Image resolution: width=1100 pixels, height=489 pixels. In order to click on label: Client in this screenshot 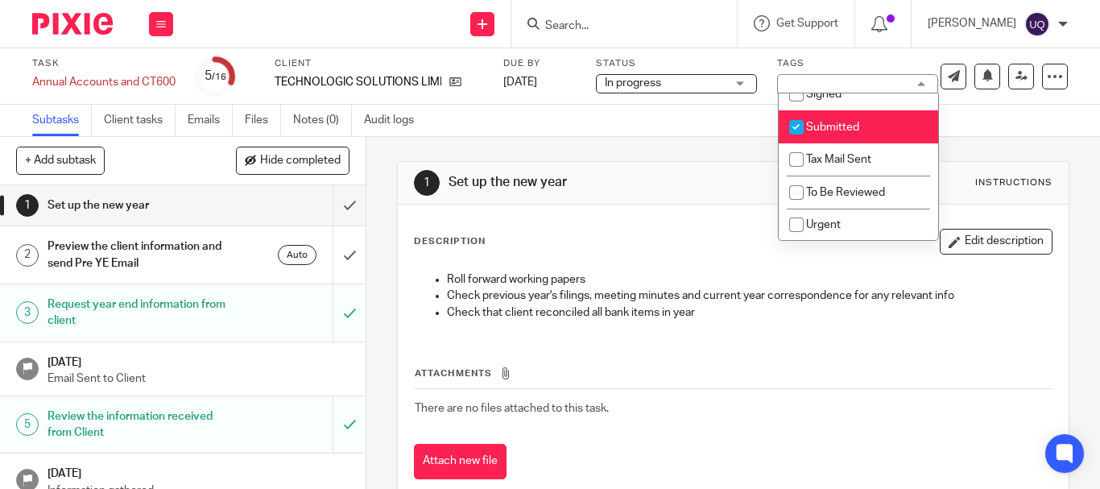, I will do `click(378, 64)`.